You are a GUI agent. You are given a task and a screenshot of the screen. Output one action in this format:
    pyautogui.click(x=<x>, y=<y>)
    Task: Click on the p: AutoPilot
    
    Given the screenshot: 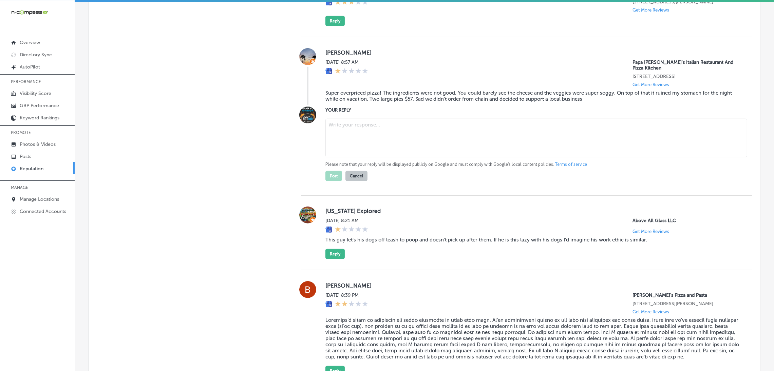 What is the action you would take?
    pyautogui.click(x=30, y=67)
    